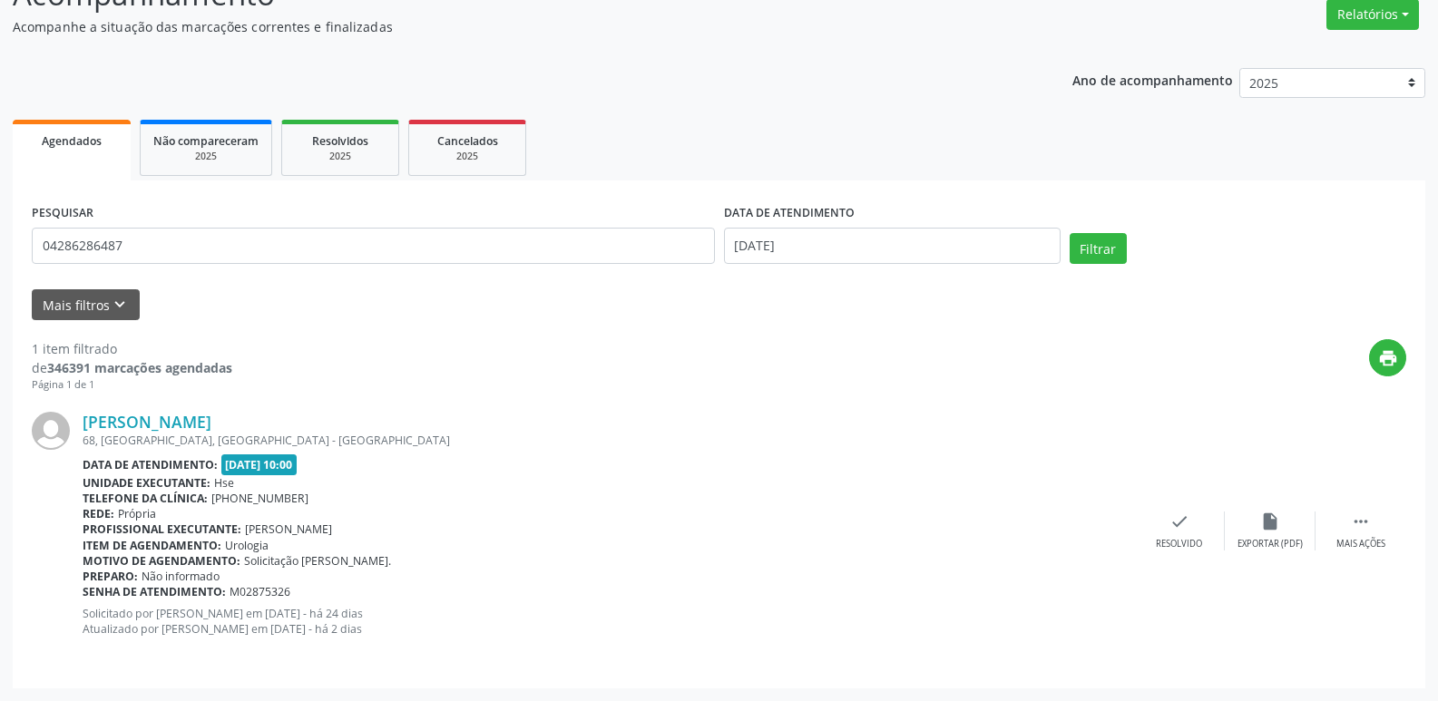 This screenshot has width=1438, height=701. Describe the element at coordinates (259, 591) in the screenshot. I see `span: M02875326` at that location.